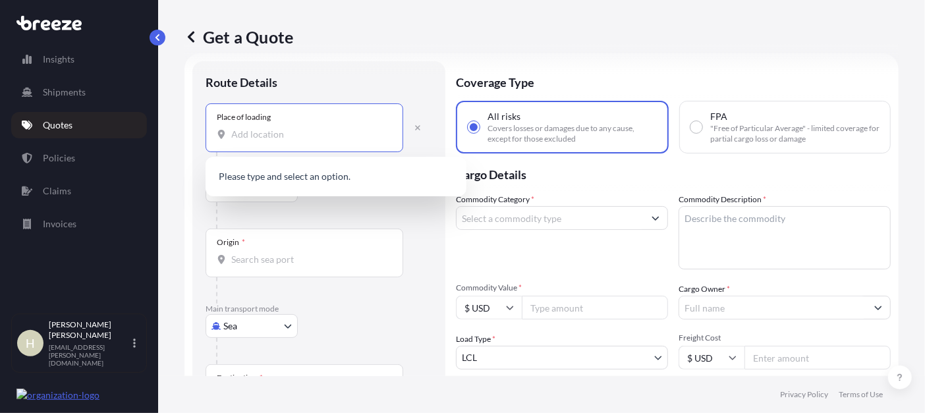 This screenshot has width=925, height=413. I want to click on span: Covers losses or damages due to any cause, except for those excluded, so click(572, 134).